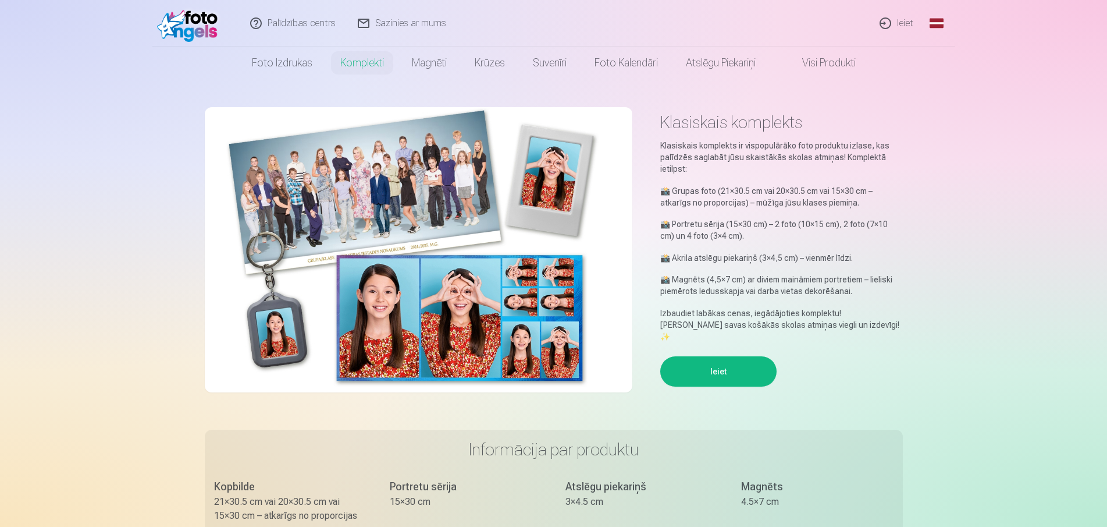 Image resolution: width=1107 pixels, height=527 pixels. Describe the element at coordinates (642, 502) in the screenshot. I see `div: 3×4.5 cm` at that location.